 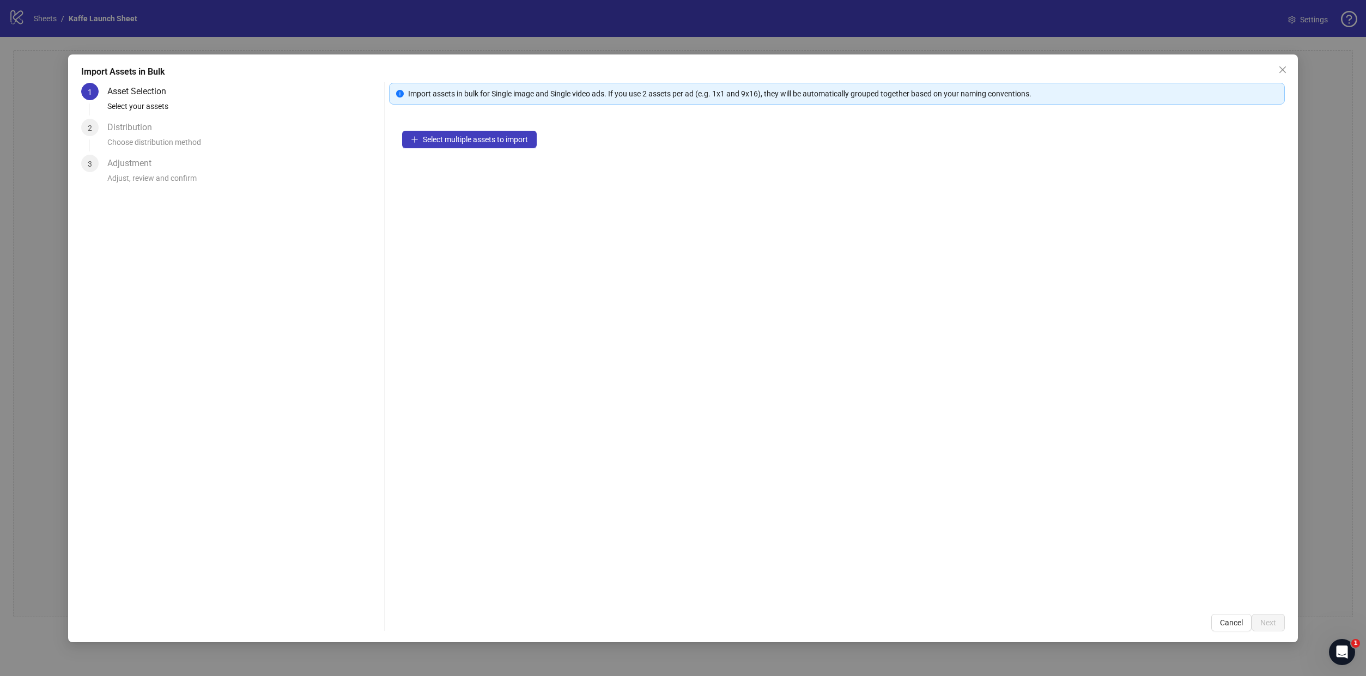 What do you see at coordinates (244, 145) in the screenshot?
I see `div: Choose distribution method` at bounding box center [244, 145].